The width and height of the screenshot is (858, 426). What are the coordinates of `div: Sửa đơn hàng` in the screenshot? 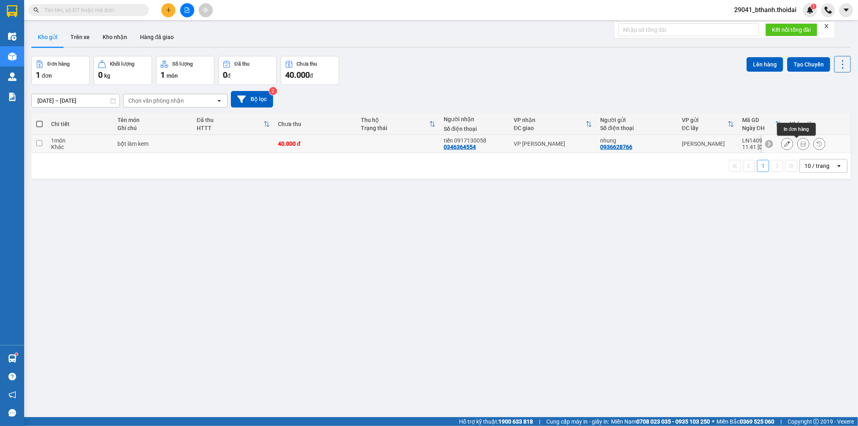 It's located at (787, 144).